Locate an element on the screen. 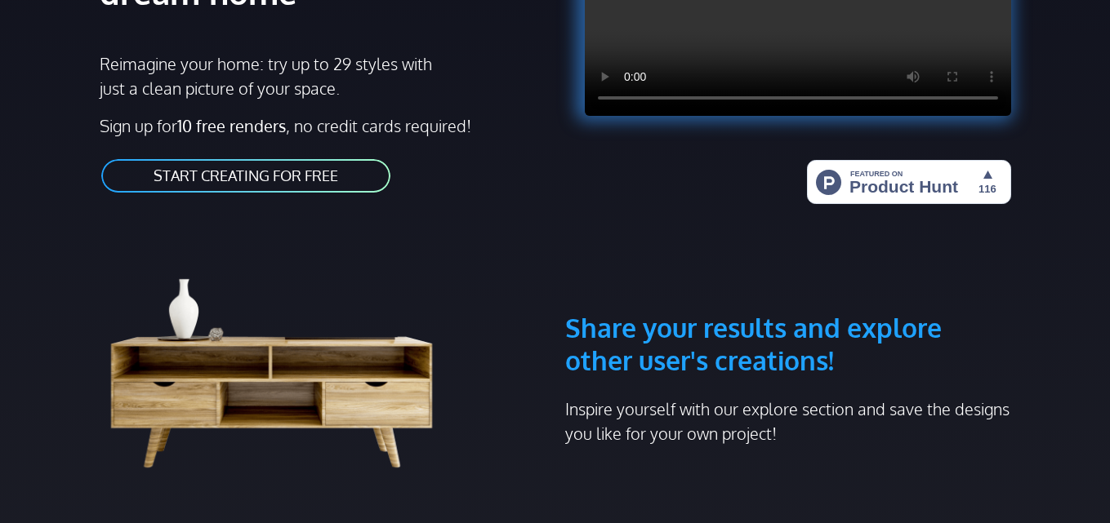 The height and width of the screenshot is (523, 1110). p: Sign up for , no credit cards required! is located at coordinates (323, 126).